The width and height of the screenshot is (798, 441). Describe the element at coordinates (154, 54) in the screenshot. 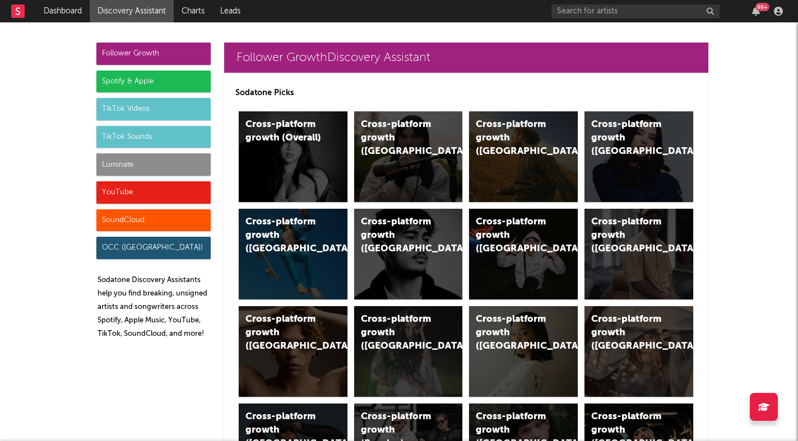

I see `div: Follower Growth` at that location.